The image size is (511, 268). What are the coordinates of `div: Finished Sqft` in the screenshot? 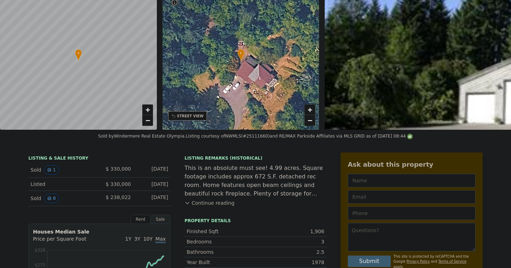 It's located at (221, 231).